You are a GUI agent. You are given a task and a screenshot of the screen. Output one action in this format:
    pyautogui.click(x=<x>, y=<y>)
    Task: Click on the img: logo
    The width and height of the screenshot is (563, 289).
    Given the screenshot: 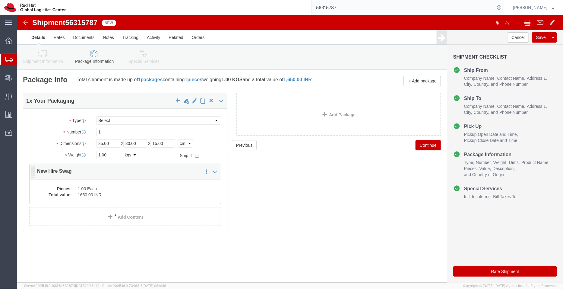 What is the action you would take?
    pyautogui.click(x=35, y=8)
    